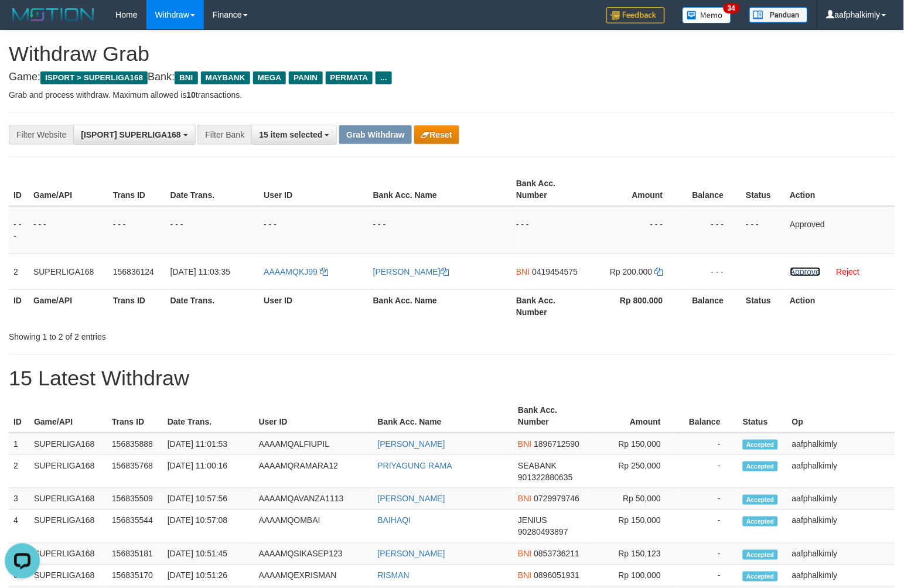  Describe the element at coordinates (313, 444) in the screenshot. I see `td: AAAAMQALFIUPIL` at that location.